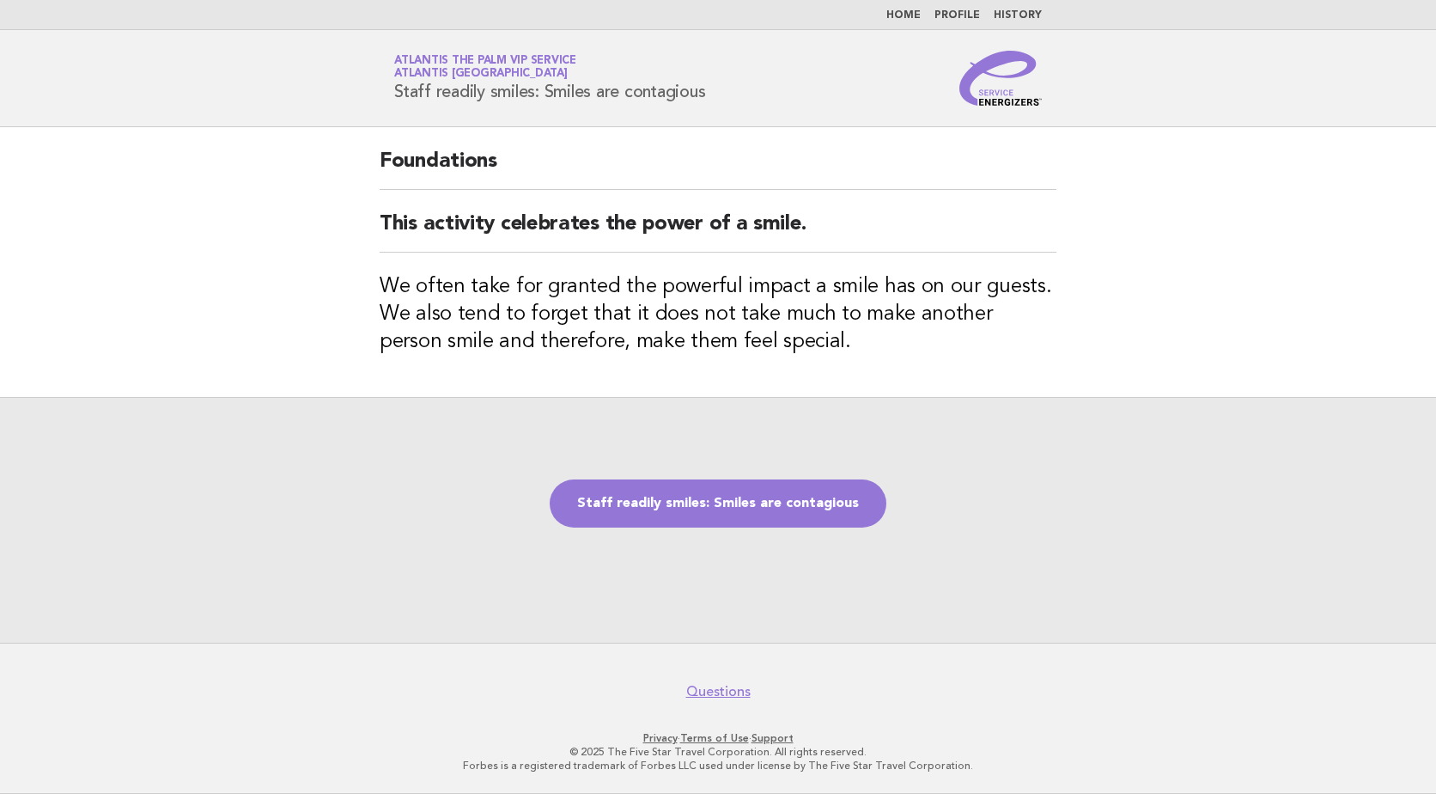  I want to click on a: Terms of Use, so click(715, 738).